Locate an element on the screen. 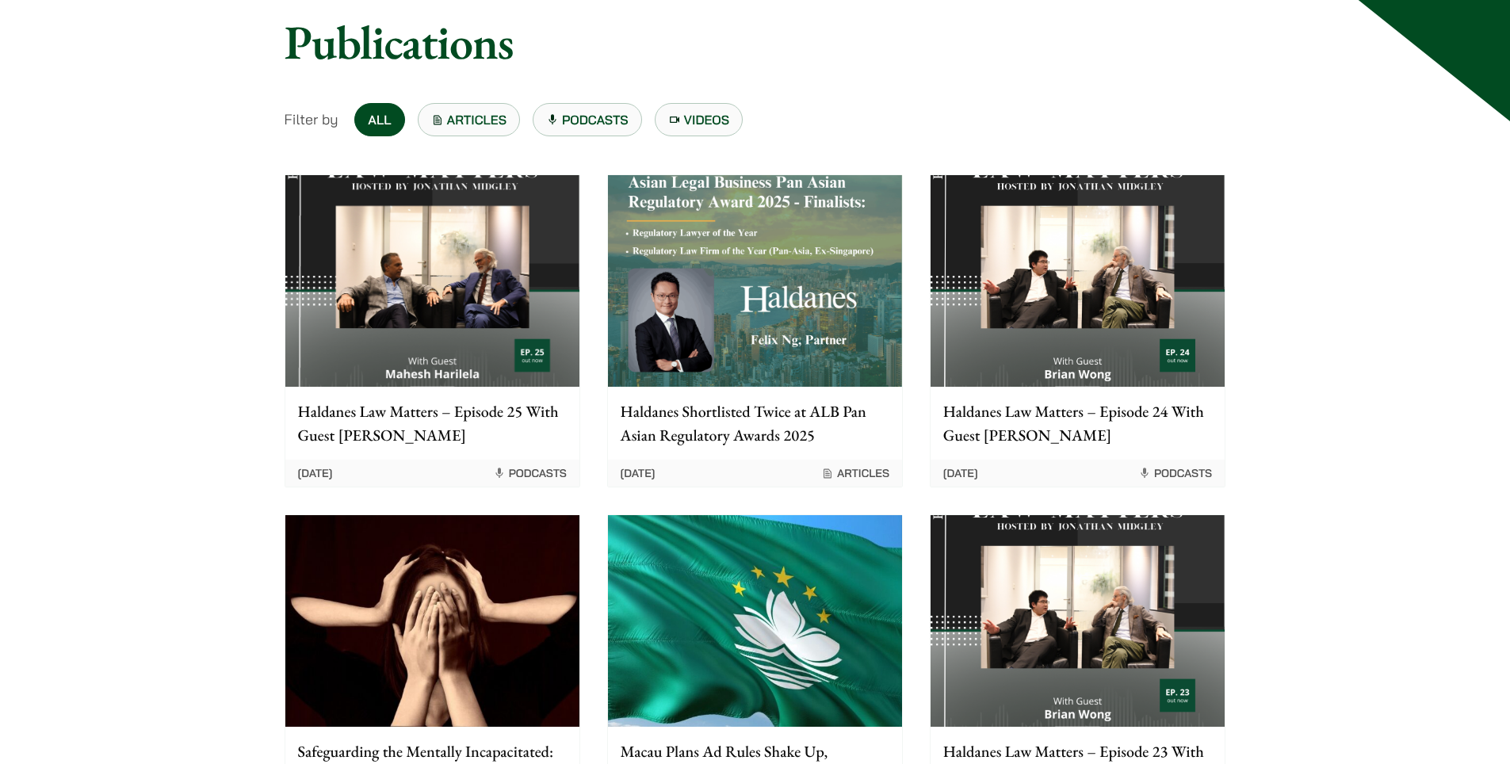 Image resolution: width=1510 pixels, height=764 pixels. span: Filter by is located at coordinates (312, 119).